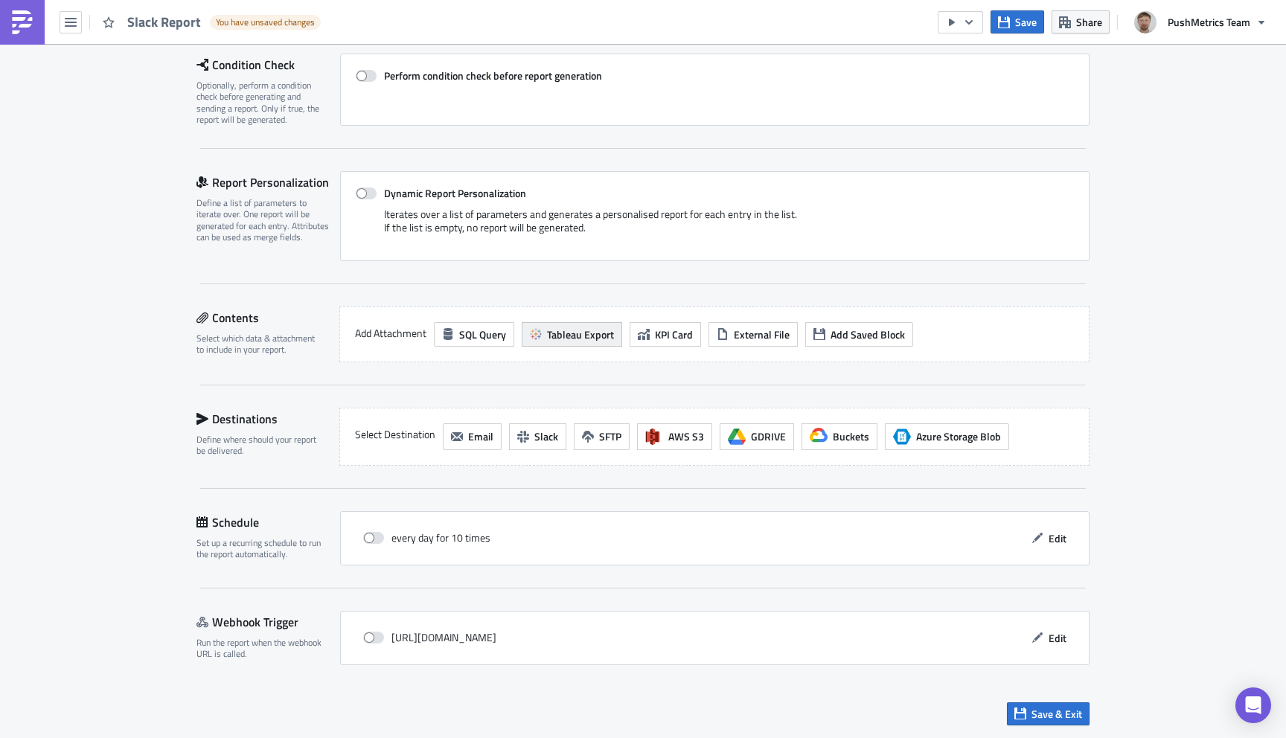 Image resolution: width=1286 pixels, height=738 pixels. I want to click on button: External File, so click(753, 334).